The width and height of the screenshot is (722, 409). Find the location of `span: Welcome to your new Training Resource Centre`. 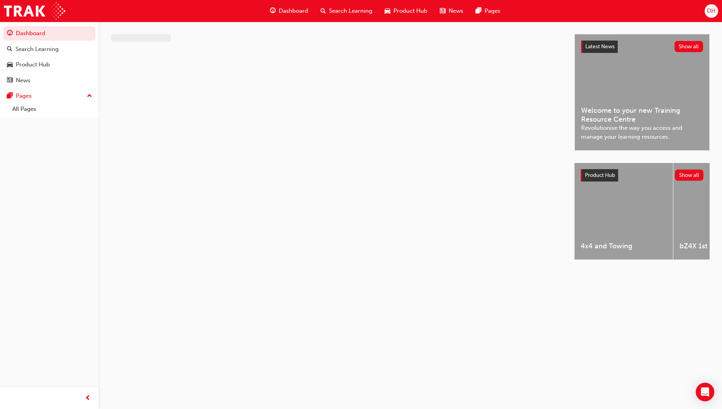

span: Welcome to your new Training Resource Centre is located at coordinates (642, 115).